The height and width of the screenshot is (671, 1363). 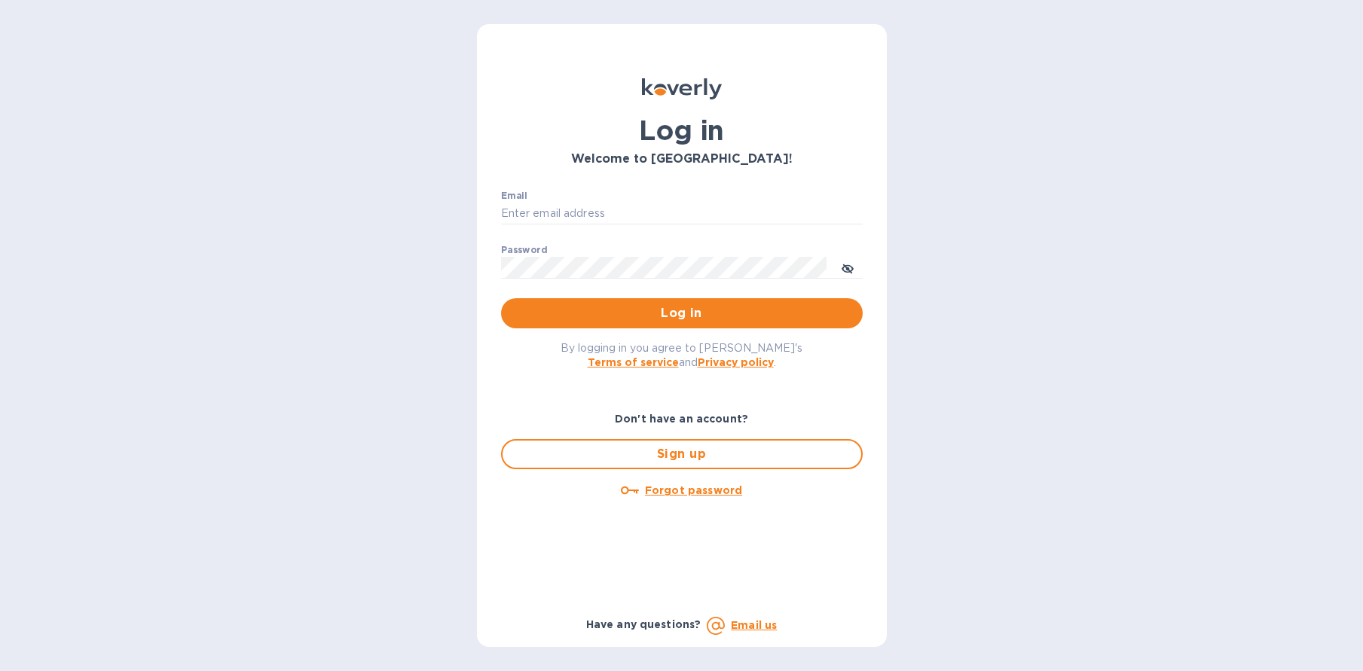 What do you see at coordinates (681, 419) in the screenshot?
I see `b: Don't have an account?` at bounding box center [681, 419].